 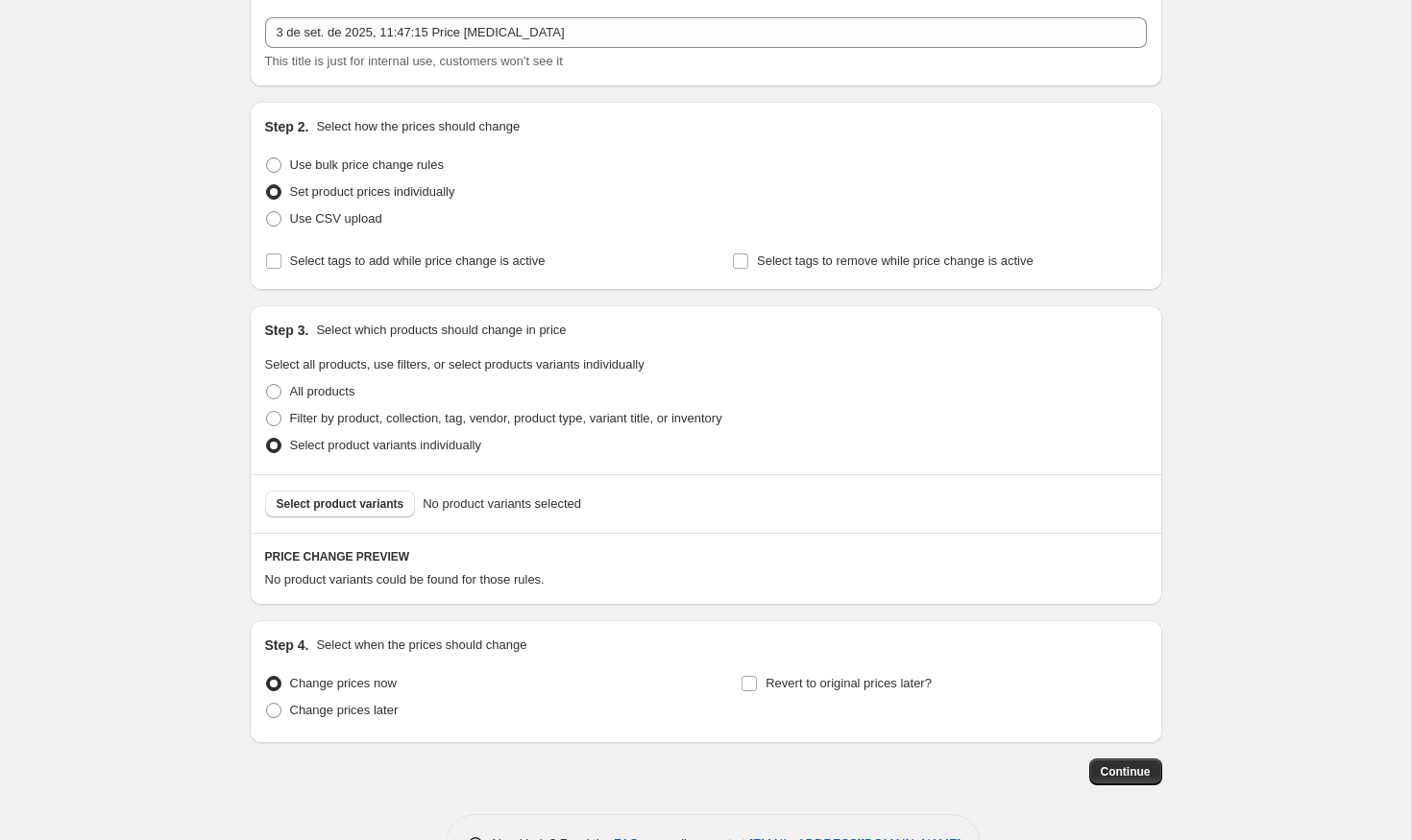 I want to click on h2: Step 2., so click(x=287, y=126).